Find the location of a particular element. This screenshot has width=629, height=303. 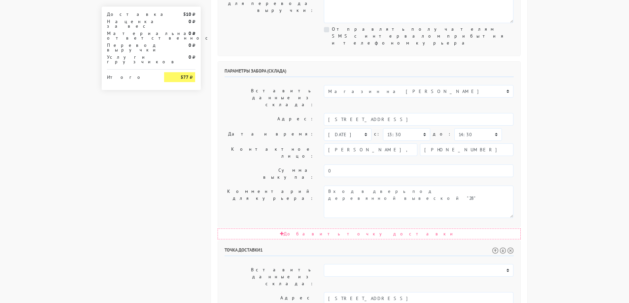

strong: 577 is located at coordinates (185, 77).